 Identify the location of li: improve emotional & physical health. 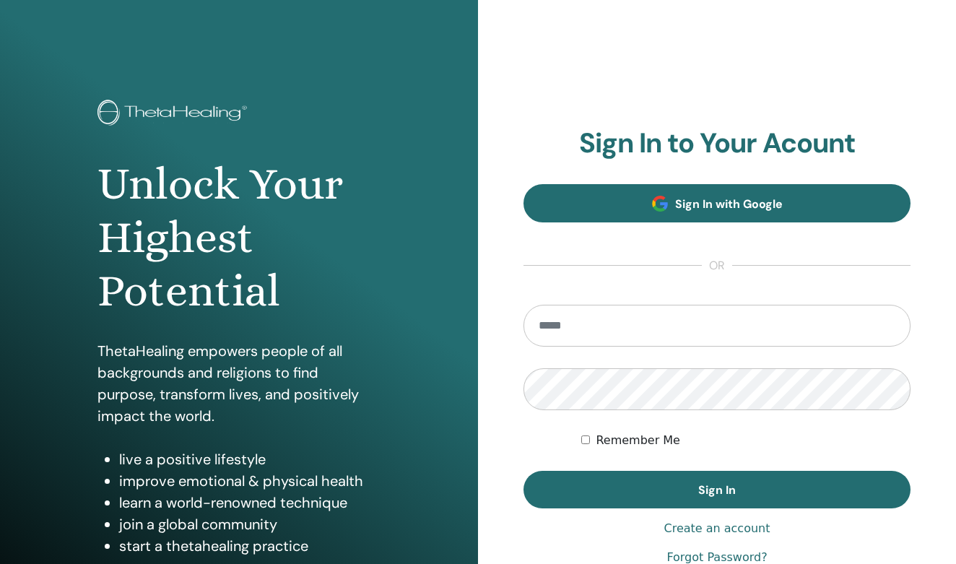
(249, 481).